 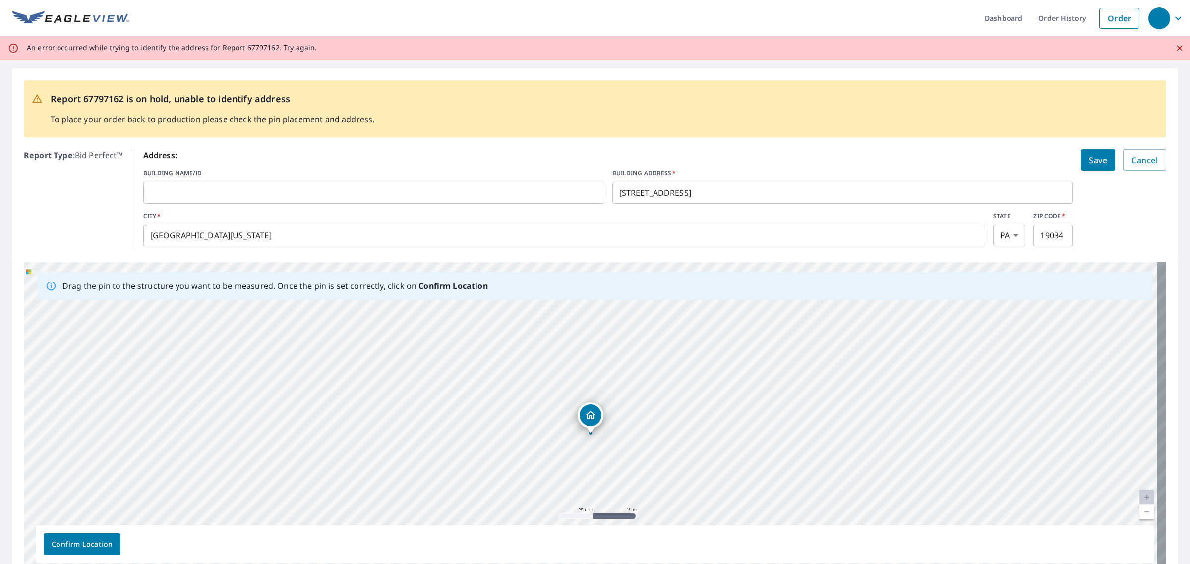 I want to click on div: Dropped pin, building 1, Residential property, 481 Fort Hill Cir Fort Washington, PA 19034, so click(x=590, y=418).